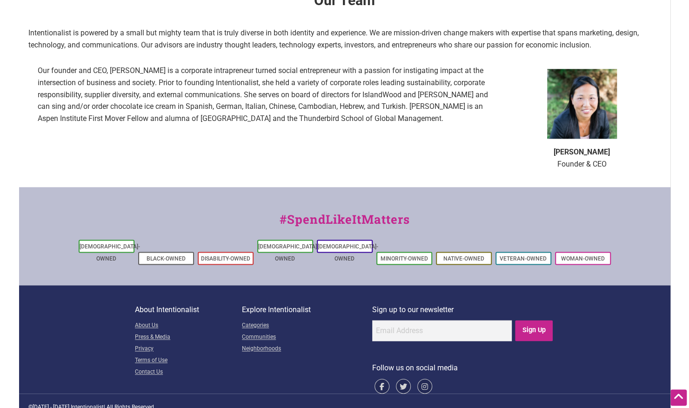 The width and height of the screenshot is (689, 408). Describe the element at coordinates (188, 361) in the screenshot. I see `a: Terms of Use` at that location.